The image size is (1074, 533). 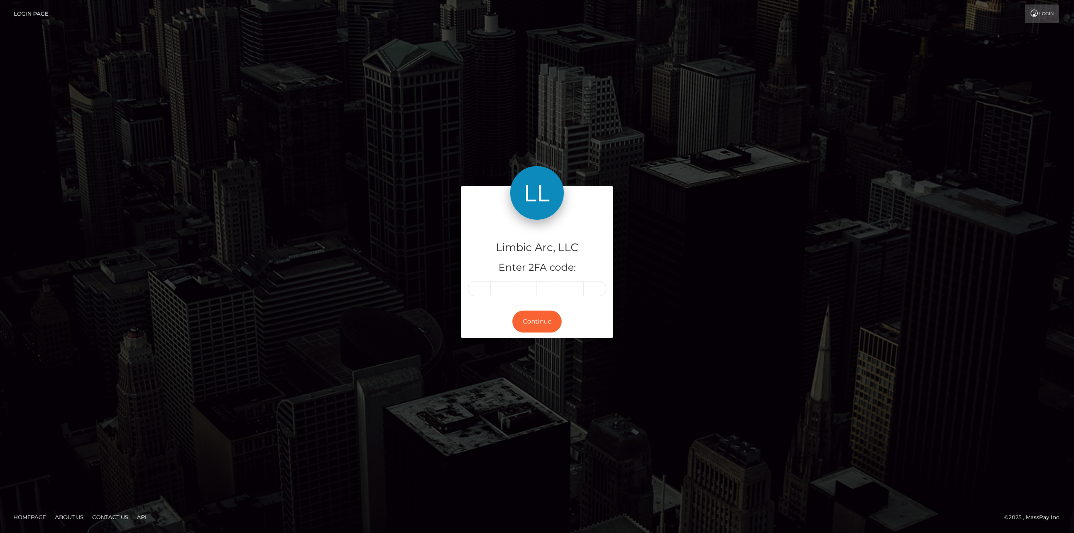 What do you see at coordinates (537, 268) in the screenshot?
I see `h5: Enter 2FA code:` at bounding box center [537, 268].